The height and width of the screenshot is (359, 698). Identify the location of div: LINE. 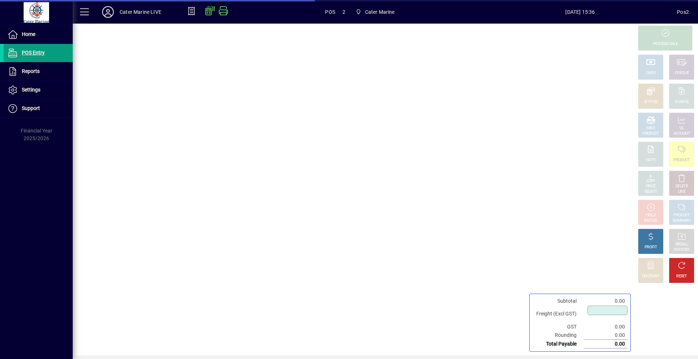
(681, 192).